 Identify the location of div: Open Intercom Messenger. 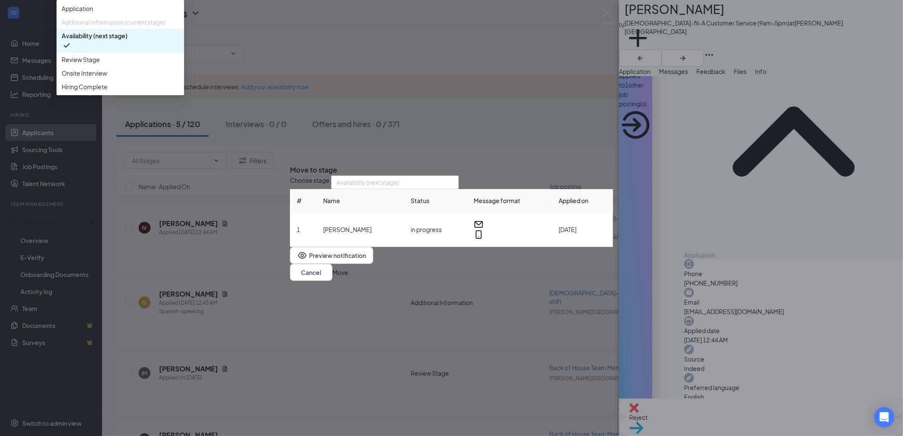
(884, 417).